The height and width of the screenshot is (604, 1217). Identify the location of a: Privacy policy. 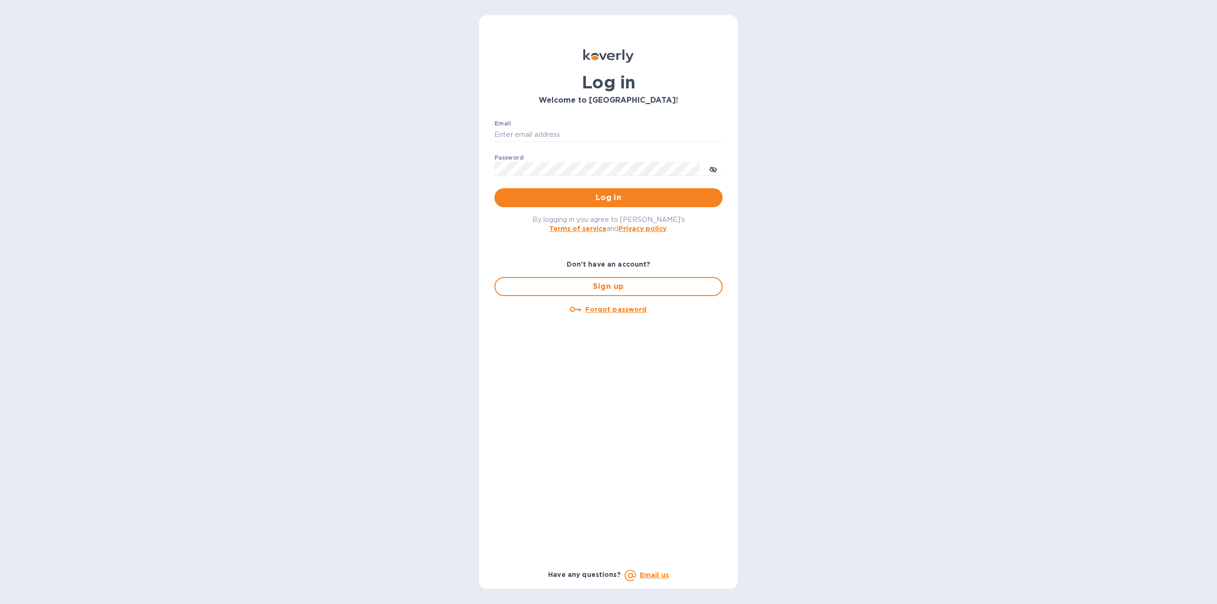
(643, 229).